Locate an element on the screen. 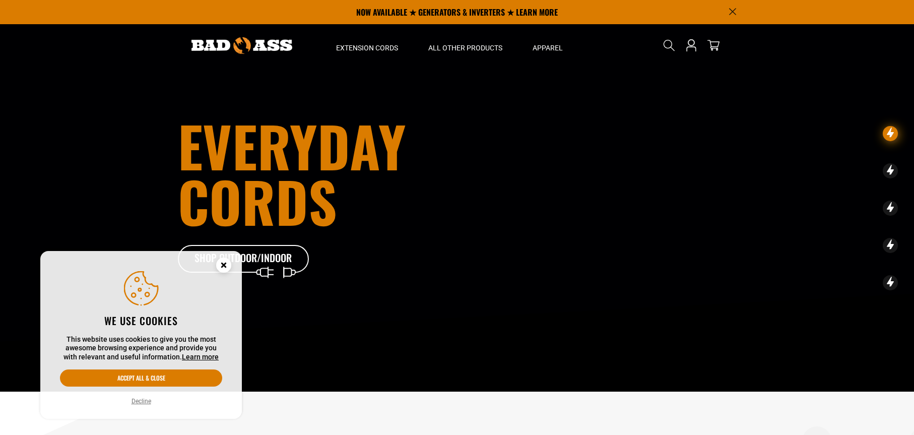  h2: We use cookies is located at coordinates (141, 321).